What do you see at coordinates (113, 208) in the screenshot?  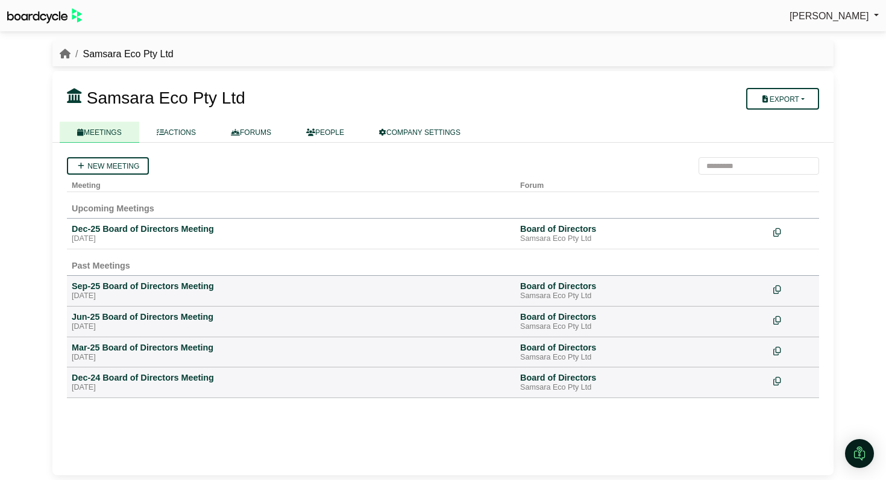 I see `span: Upcoming Meetings` at bounding box center [113, 208].